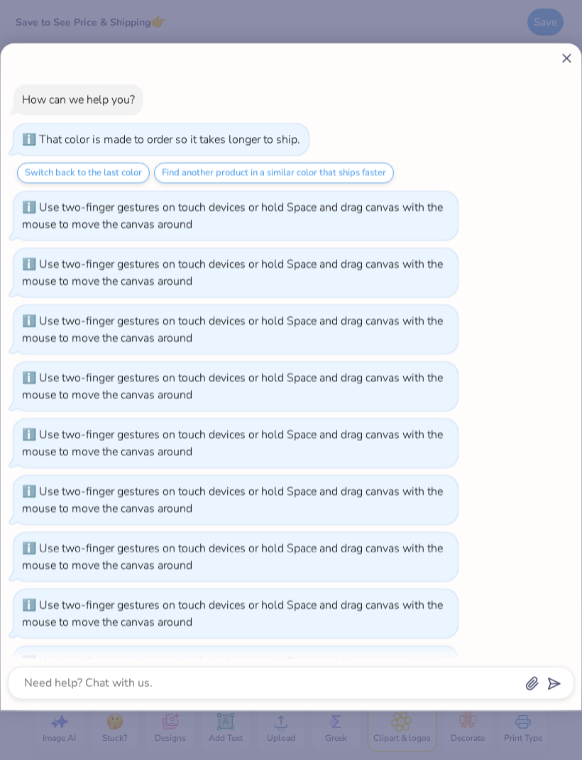  What do you see at coordinates (83, 172) in the screenshot?
I see `button: Switch back to the last color` at bounding box center [83, 172].